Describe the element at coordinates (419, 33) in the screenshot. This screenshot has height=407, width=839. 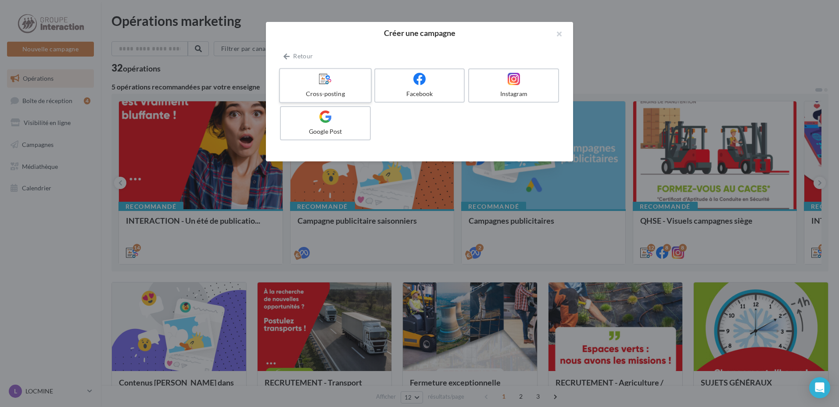
I see `h2: Créer une campagne` at that location.